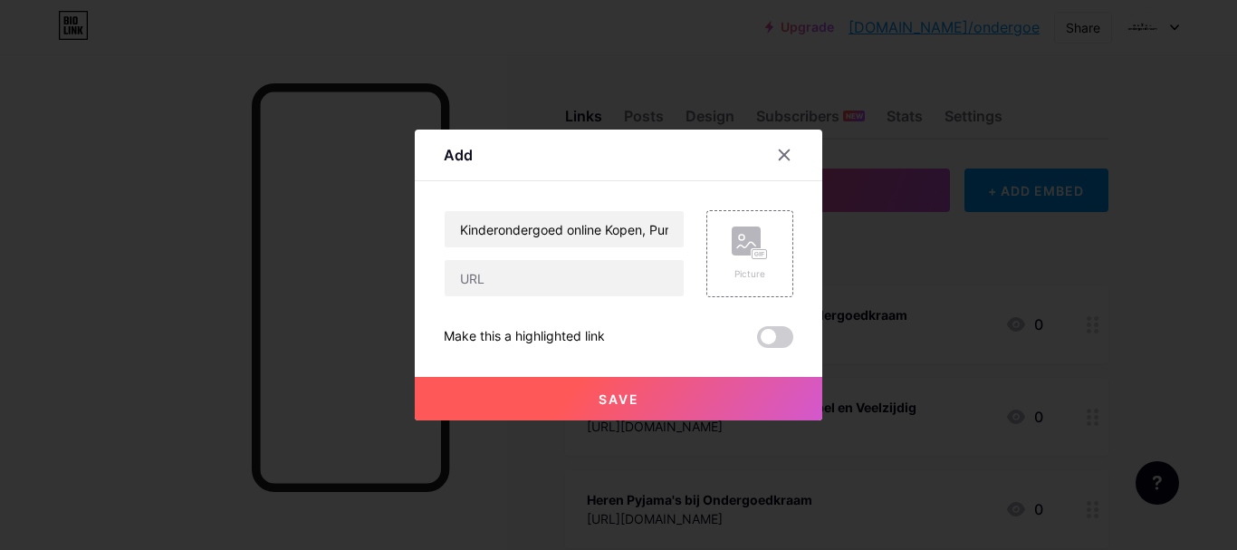  I want to click on span: Save, so click(618, 398).